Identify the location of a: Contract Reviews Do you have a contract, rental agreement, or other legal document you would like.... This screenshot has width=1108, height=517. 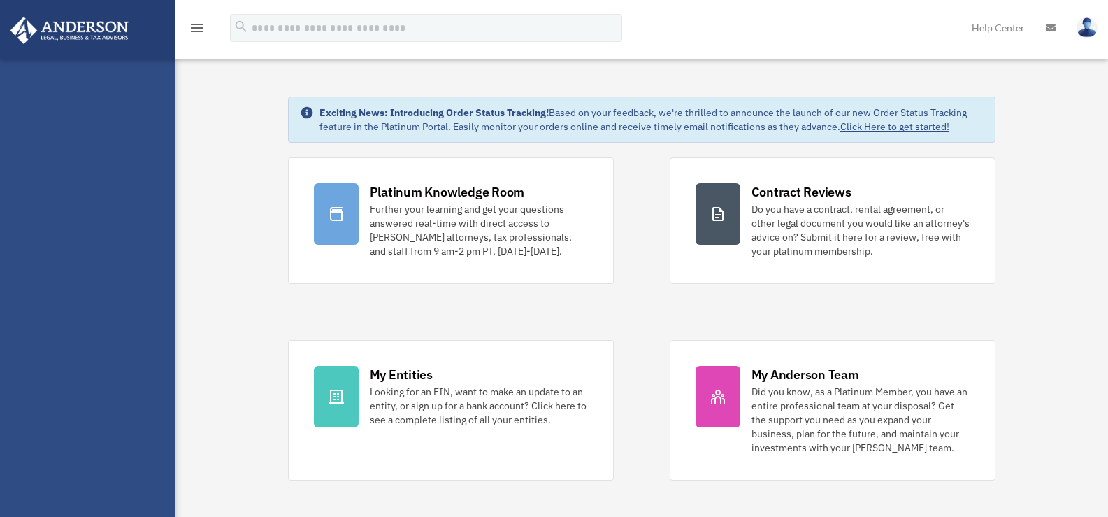
(832, 220).